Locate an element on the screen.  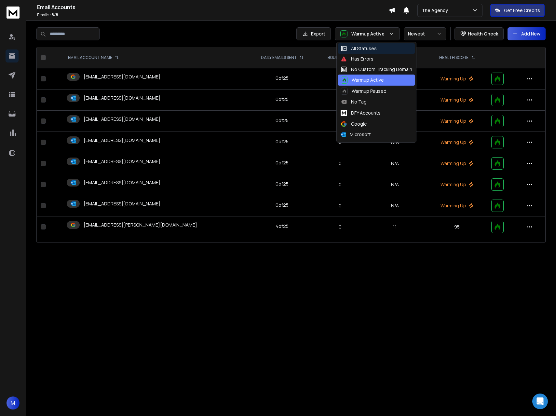
h1: Email Accounts is located at coordinates (213, 7).